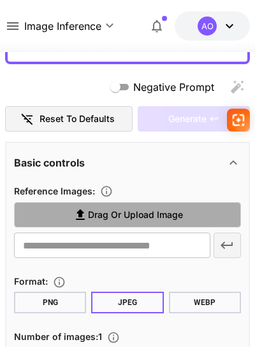 The image size is (255, 347). I want to click on span: Format :, so click(31, 281).